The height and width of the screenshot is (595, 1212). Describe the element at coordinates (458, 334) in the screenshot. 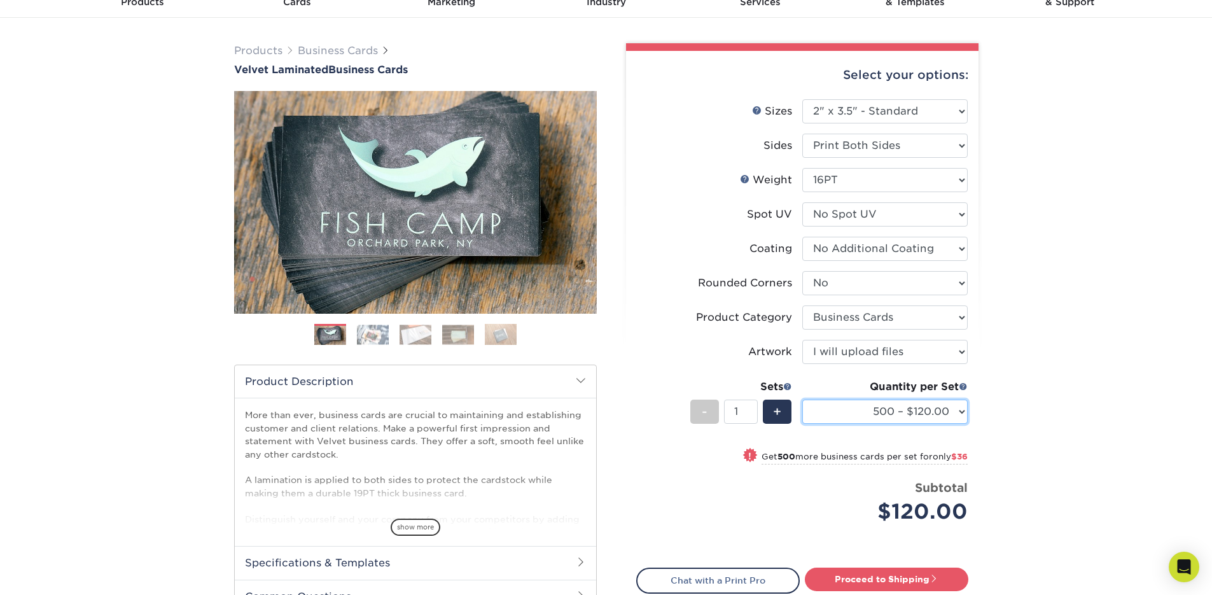

I see `img: Business Cards 04` at that location.